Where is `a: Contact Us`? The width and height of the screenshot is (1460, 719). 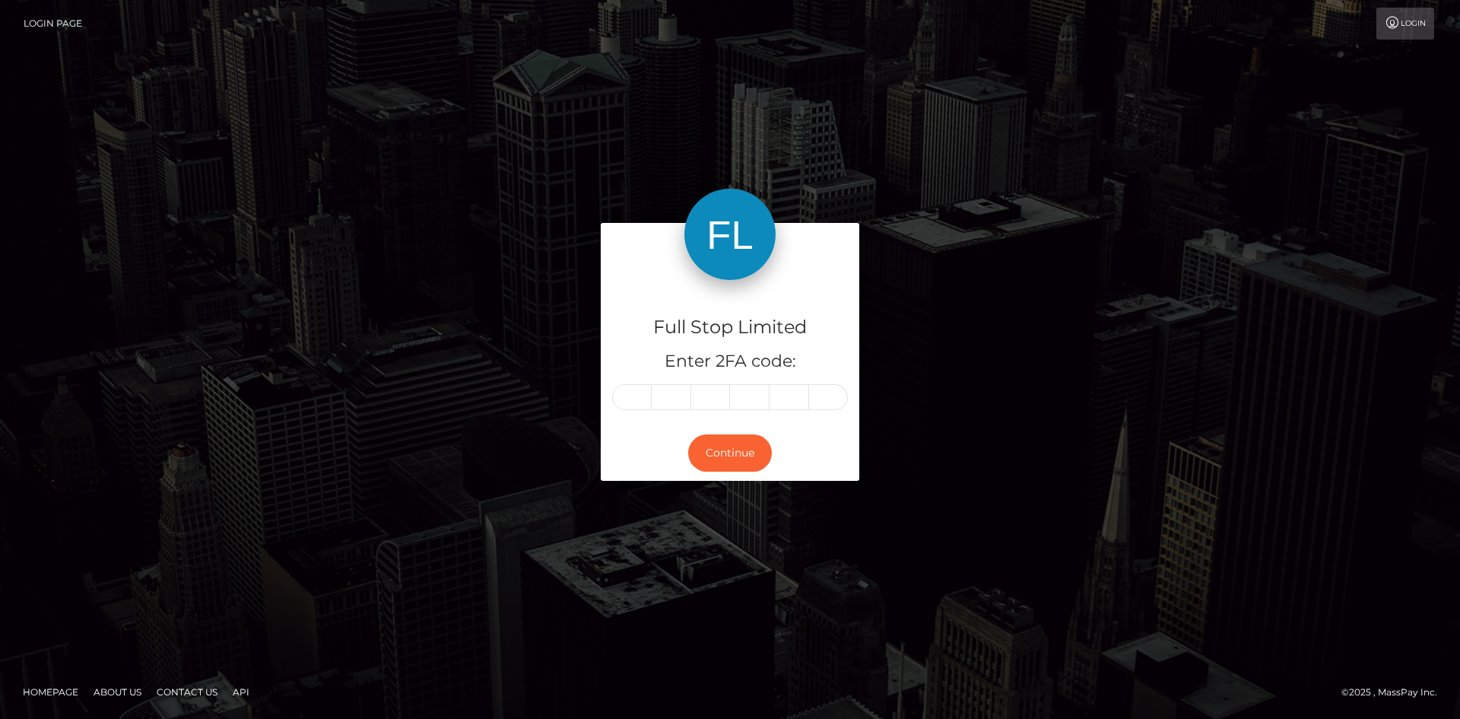 a: Contact Us is located at coordinates (187, 691).